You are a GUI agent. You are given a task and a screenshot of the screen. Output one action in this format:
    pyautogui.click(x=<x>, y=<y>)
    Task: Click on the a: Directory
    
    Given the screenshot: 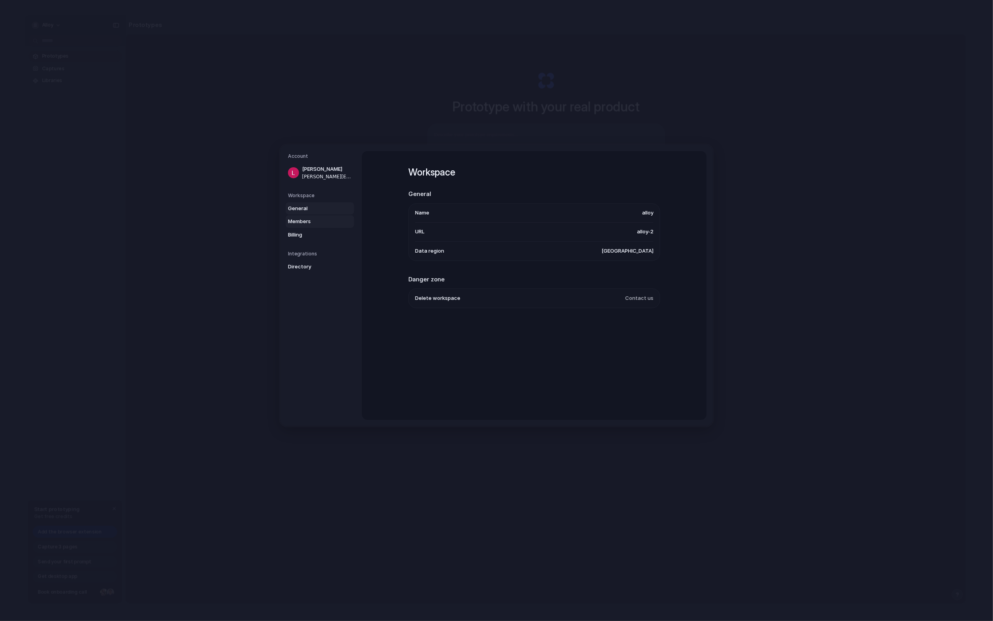 What is the action you would take?
    pyautogui.click(x=320, y=267)
    